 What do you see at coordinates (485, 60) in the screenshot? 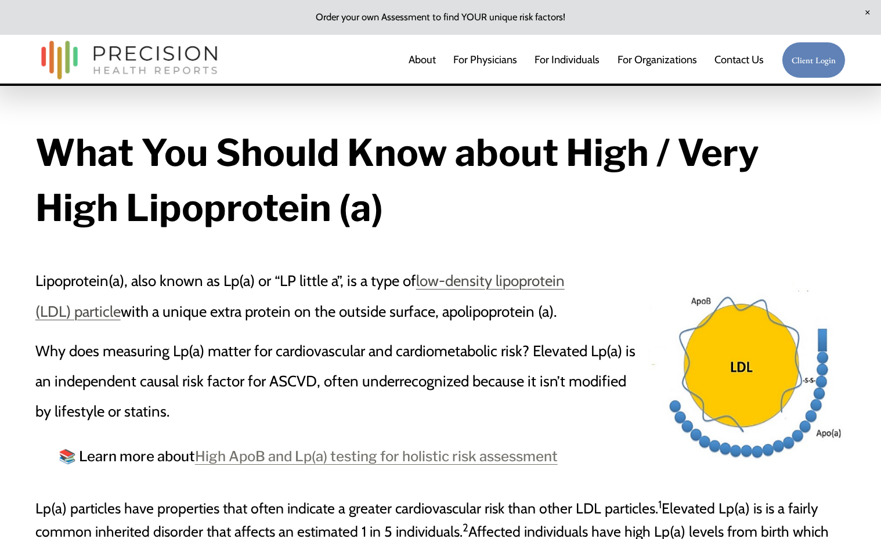
I see `a: For Physicians` at bounding box center [485, 60].